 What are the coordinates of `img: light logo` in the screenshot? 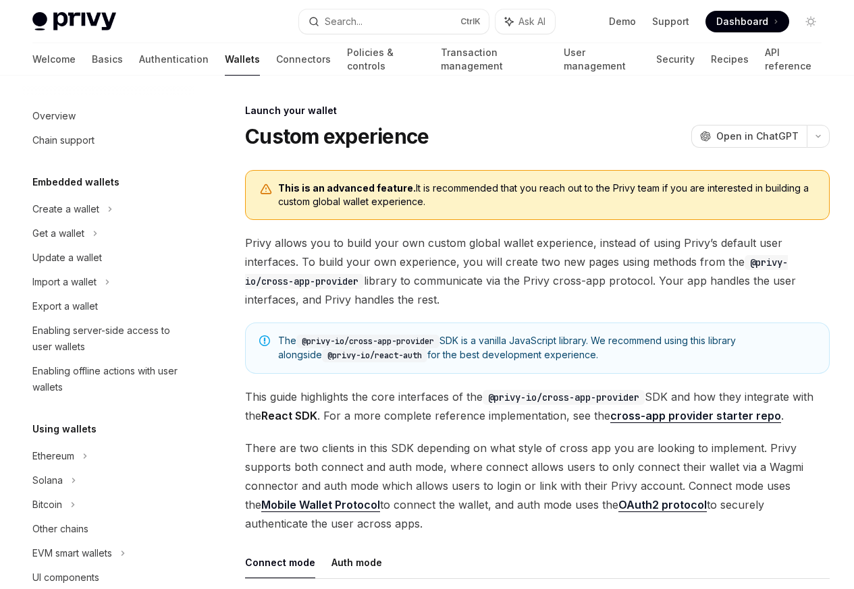 It's located at (74, 22).